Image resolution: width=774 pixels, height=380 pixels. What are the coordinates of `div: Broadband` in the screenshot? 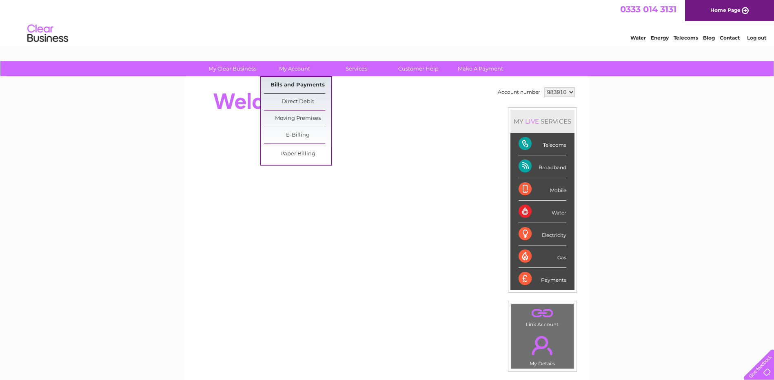 It's located at (542, 167).